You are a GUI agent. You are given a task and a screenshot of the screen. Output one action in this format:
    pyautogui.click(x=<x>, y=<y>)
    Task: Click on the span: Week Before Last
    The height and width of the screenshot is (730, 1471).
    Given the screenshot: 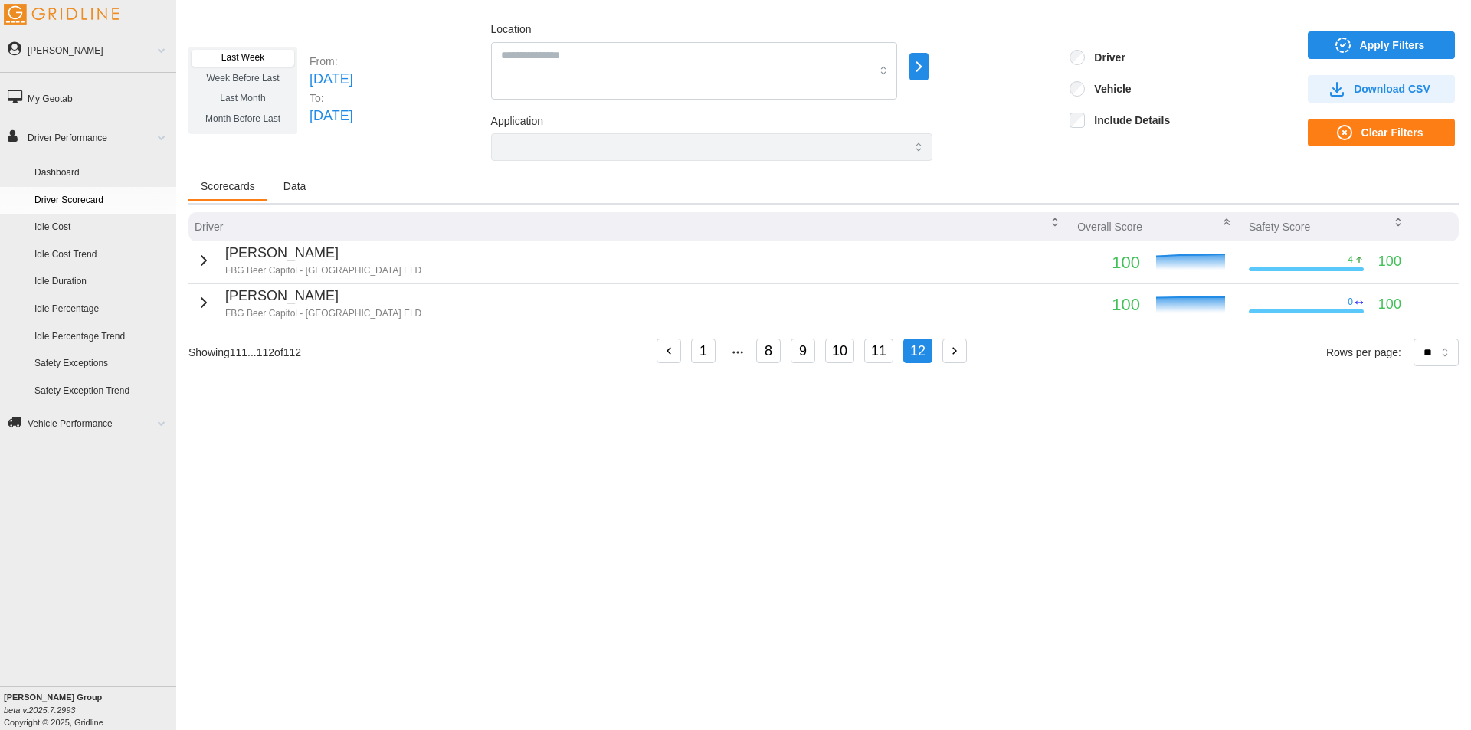 What is the action you would take?
    pyautogui.click(x=242, y=78)
    